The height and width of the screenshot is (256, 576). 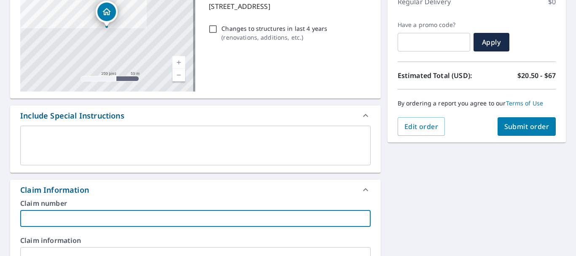 What do you see at coordinates (527, 127) in the screenshot?
I see `button: Submit order` at bounding box center [527, 127].